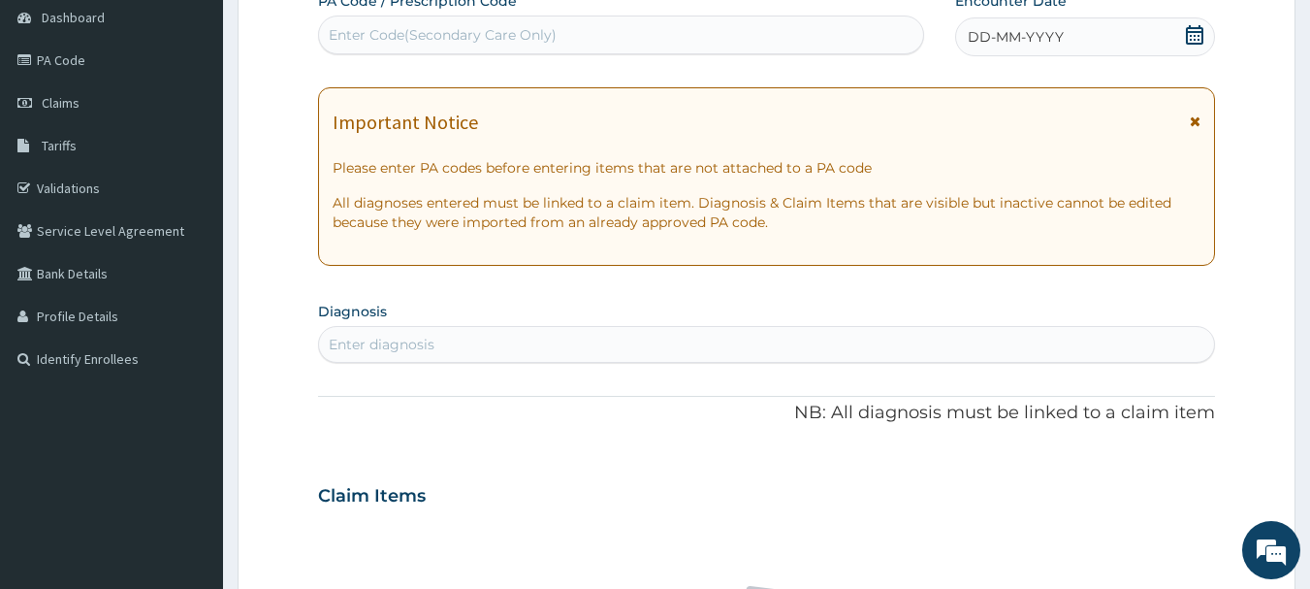  I want to click on p: NB: All diagnosis must be linked to a claim item, so click(767, 413).